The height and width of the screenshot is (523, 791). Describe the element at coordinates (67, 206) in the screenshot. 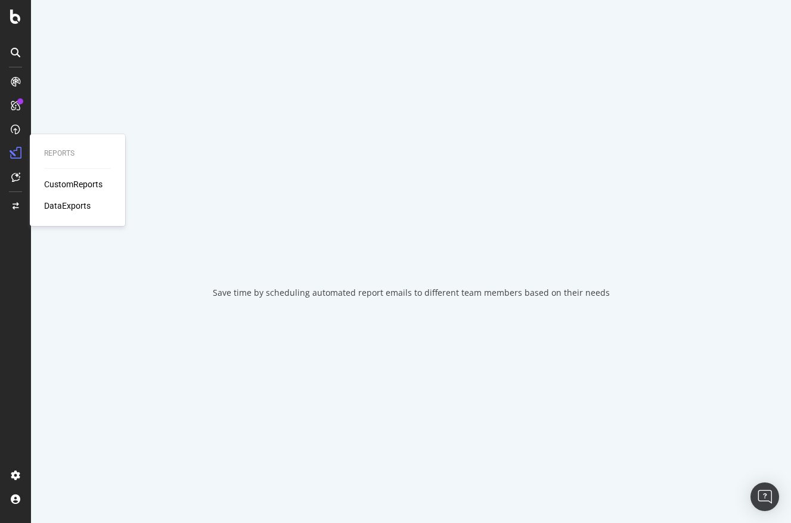

I see `div: DataExports` at that location.